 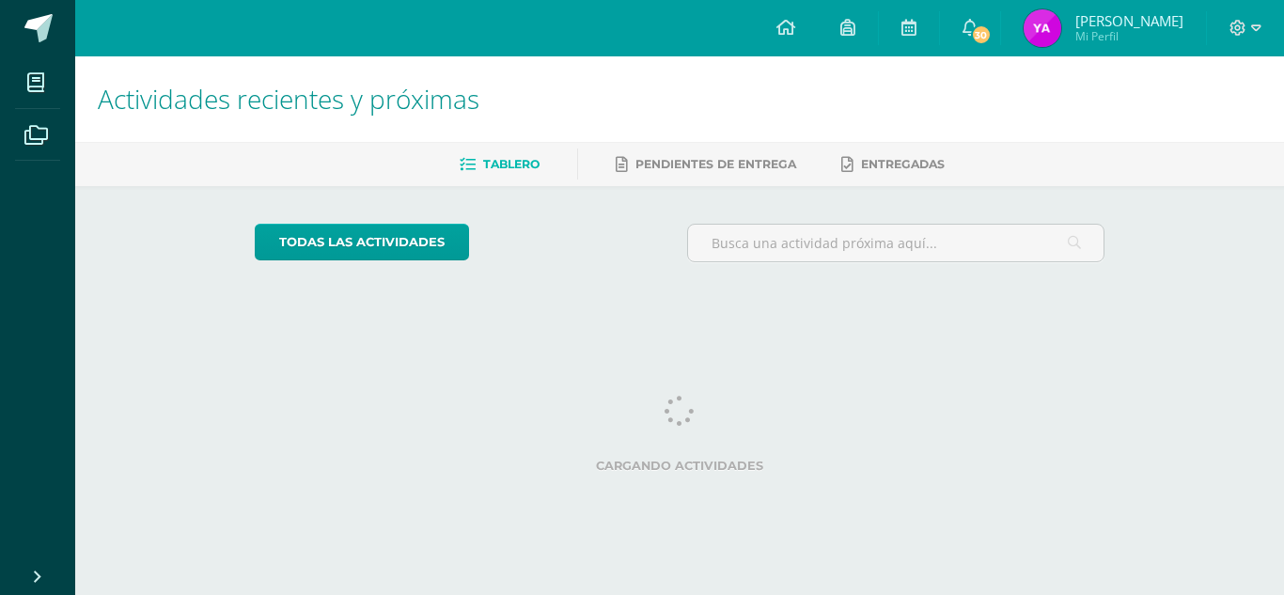 I want to click on a: Pendientes de entrega, so click(x=706, y=164).